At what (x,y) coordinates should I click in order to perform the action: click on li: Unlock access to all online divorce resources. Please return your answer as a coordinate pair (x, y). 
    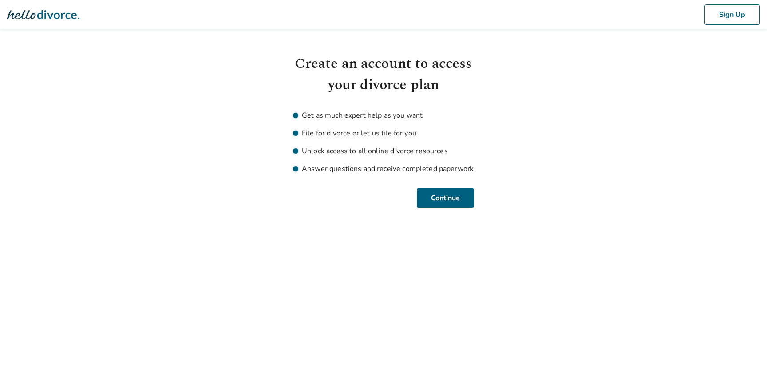
    Looking at the image, I should click on (383, 151).